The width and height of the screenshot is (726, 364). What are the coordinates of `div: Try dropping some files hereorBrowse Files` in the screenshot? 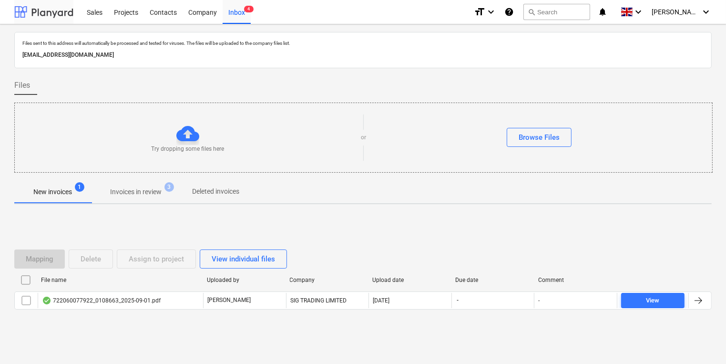 It's located at (363, 137).